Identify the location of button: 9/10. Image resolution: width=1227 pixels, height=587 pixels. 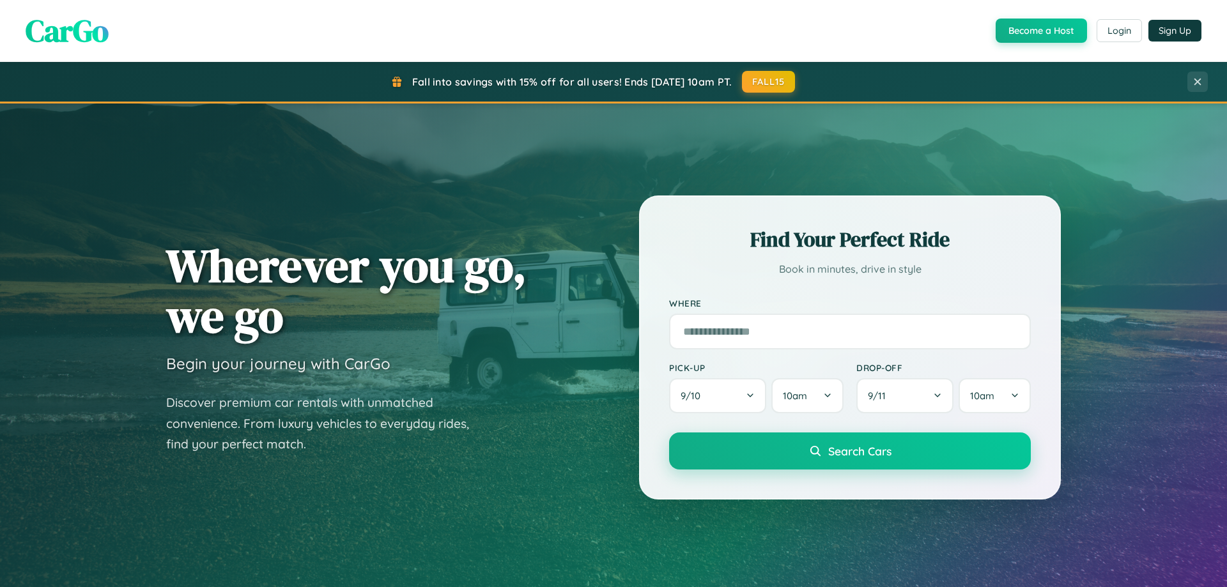
(718, 396).